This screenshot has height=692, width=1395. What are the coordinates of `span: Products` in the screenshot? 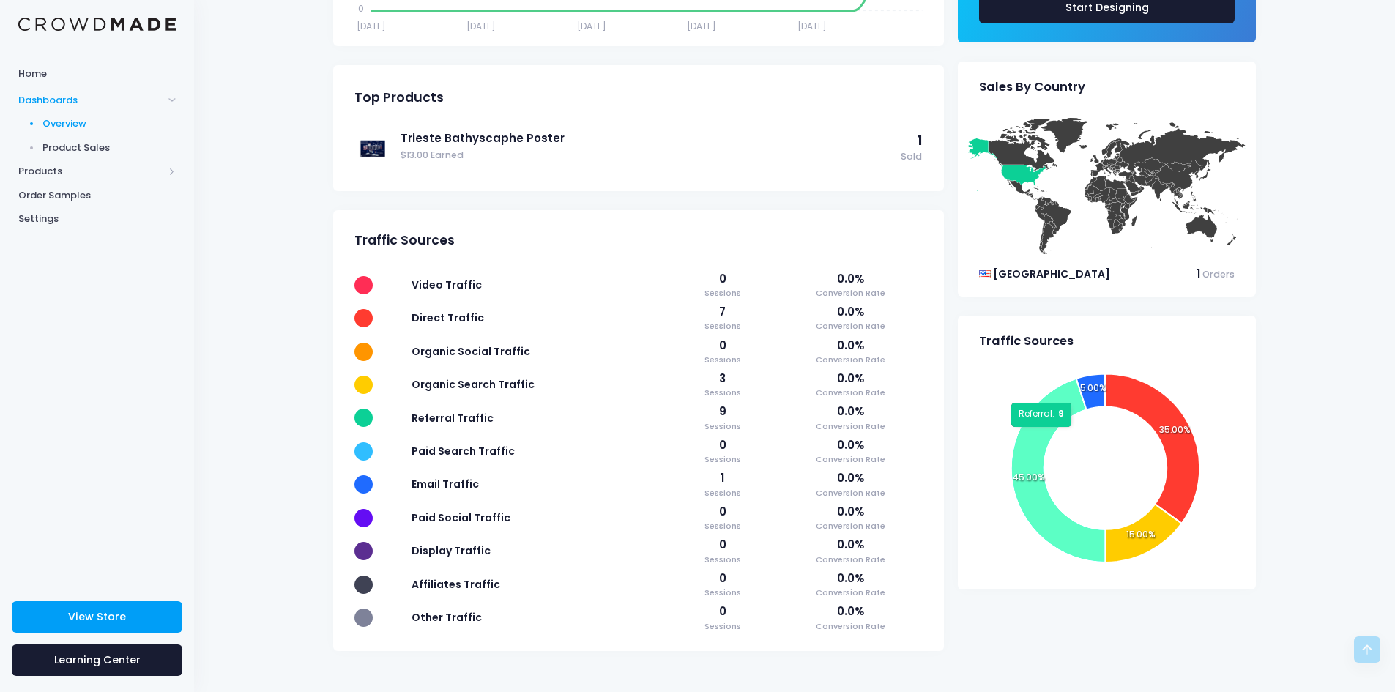 It's located at (91, 171).